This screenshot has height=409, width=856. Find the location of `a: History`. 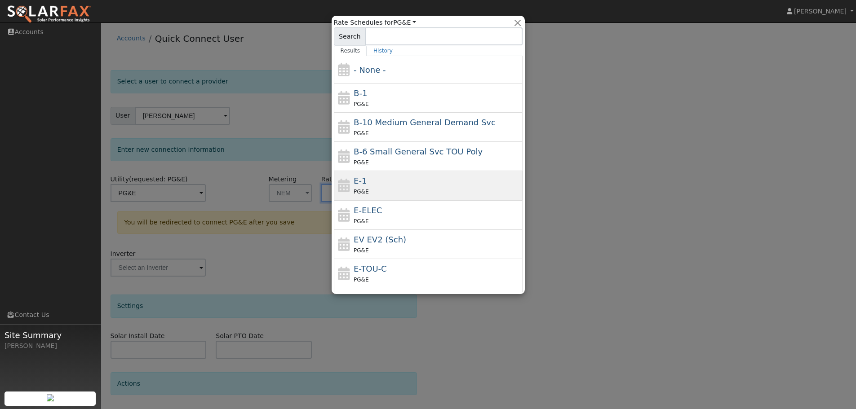

a: History is located at coordinates (383, 51).